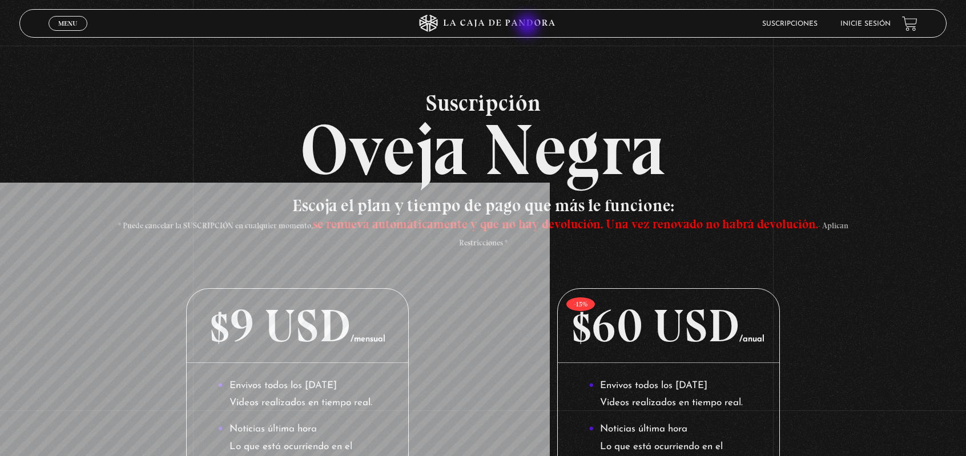 The image size is (966, 456). I want to click on span: Cerrar, so click(67, 34).